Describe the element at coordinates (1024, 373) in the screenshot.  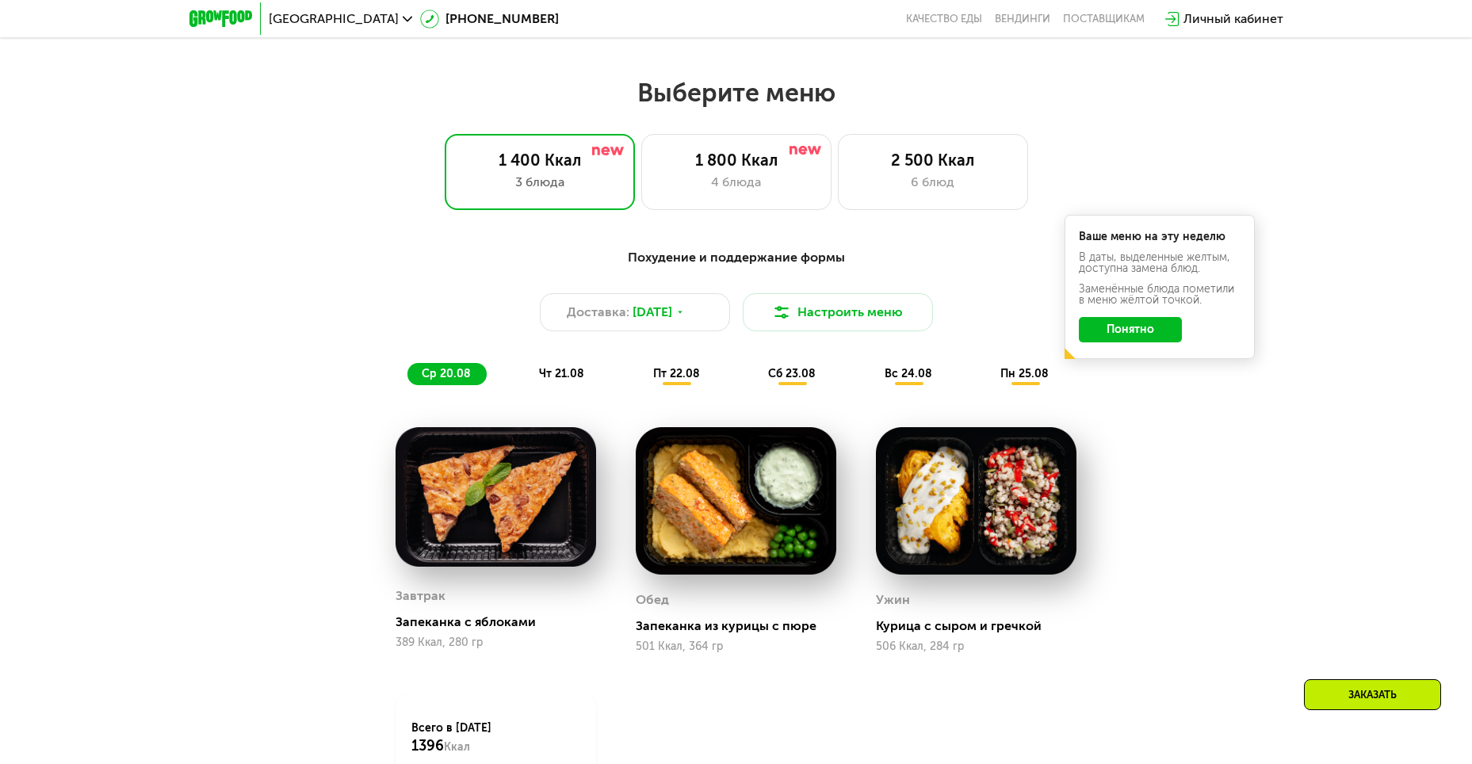
I see `span: пн 25.08` at that location.